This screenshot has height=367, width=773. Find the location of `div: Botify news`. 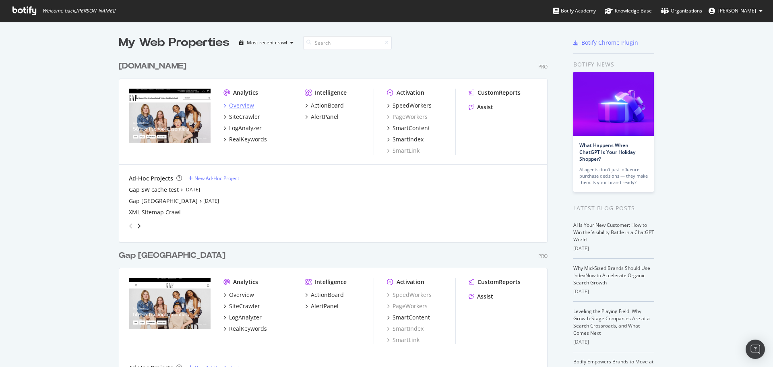

div: Botify news is located at coordinates (614, 64).